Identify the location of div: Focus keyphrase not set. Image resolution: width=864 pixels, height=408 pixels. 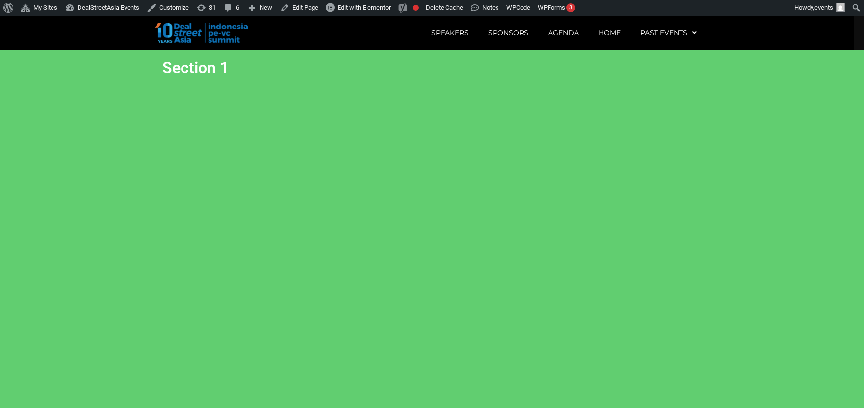
(415, 8).